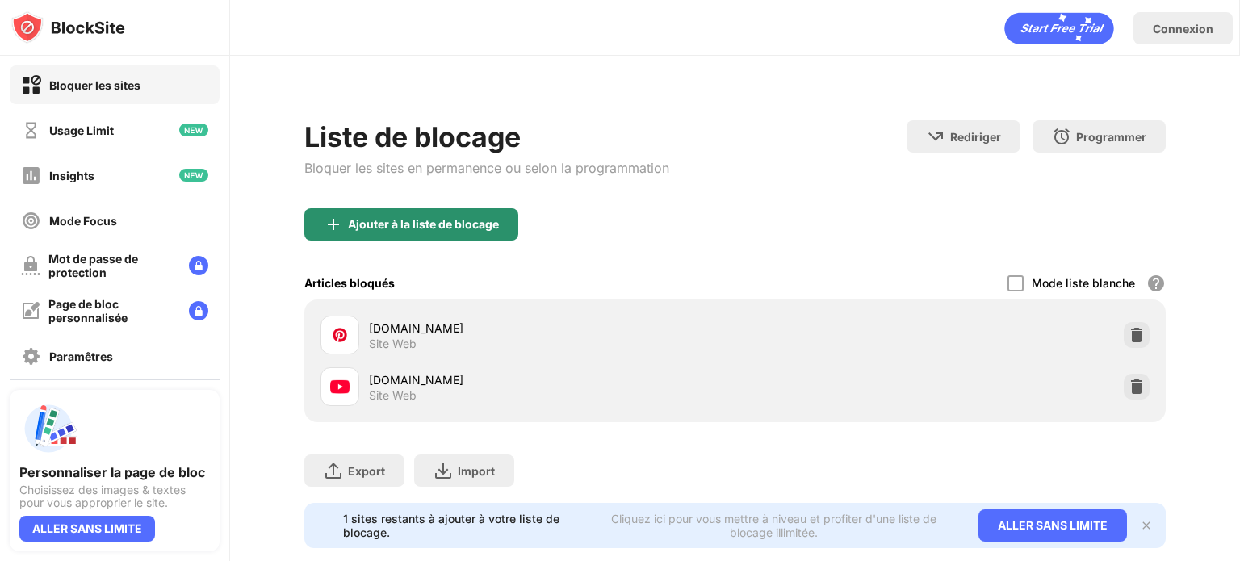 Image resolution: width=1240 pixels, height=561 pixels. What do you see at coordinates (94, 85) in the screenshot?
I see `div: Bloquer les sites` at bounding box center [94, 85].